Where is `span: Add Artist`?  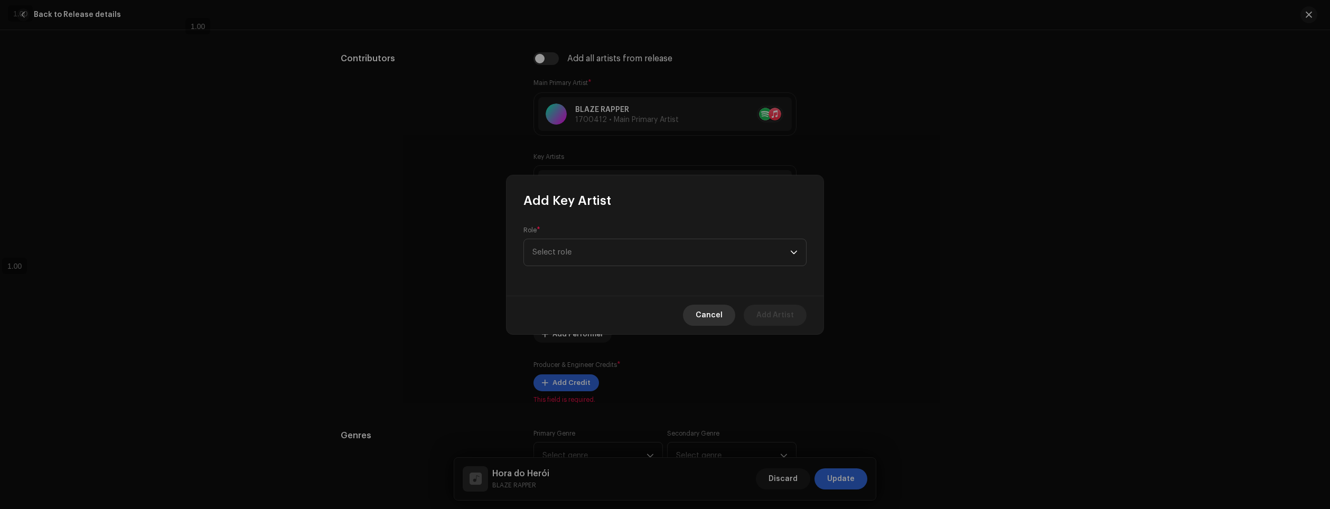
span: Add Artist is located at coordinates (775, 315).